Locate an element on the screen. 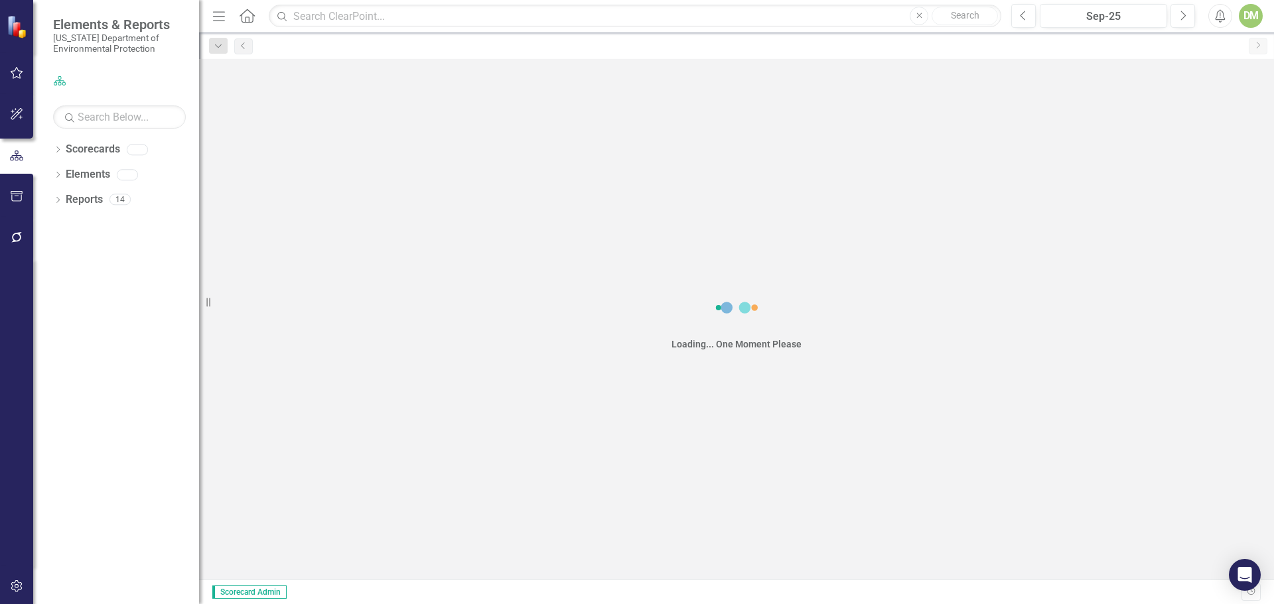 This screenshot has width=1274, height=604. div: Open Intercom Messenger is located at coordinates (1245, 575).